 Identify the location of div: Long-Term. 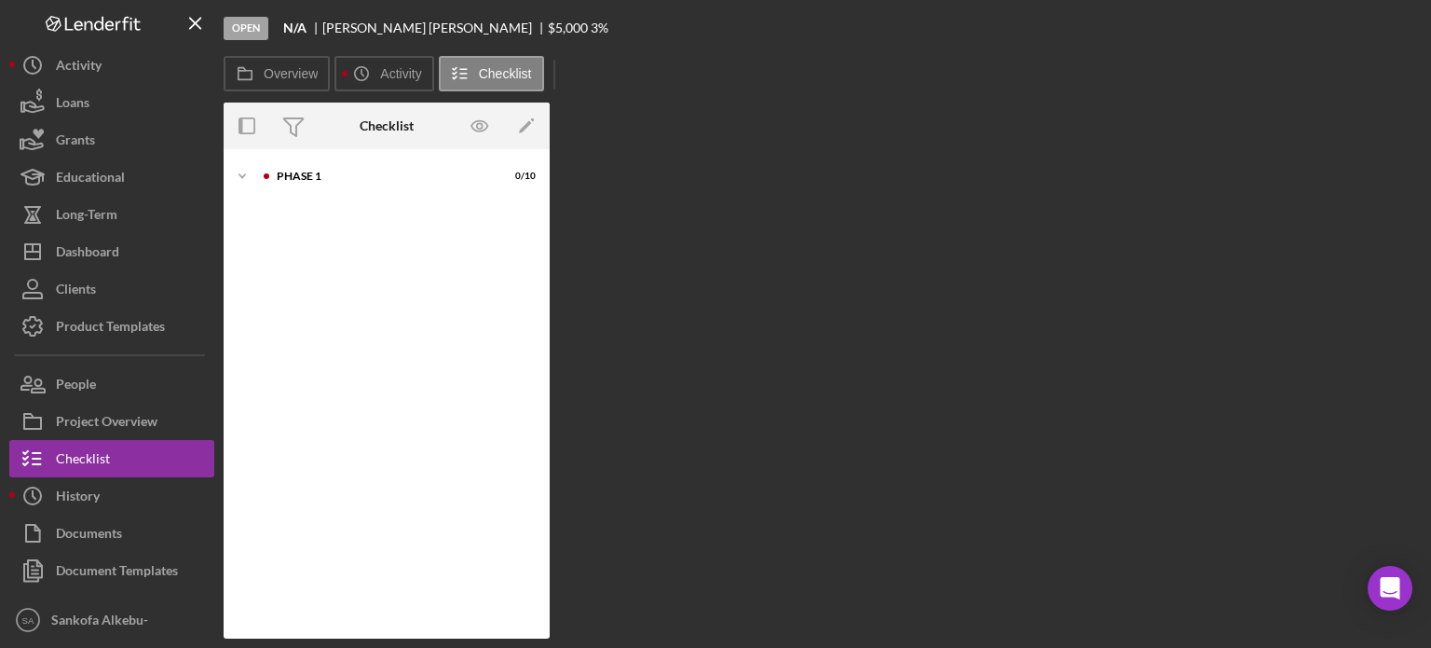
(87, 216).